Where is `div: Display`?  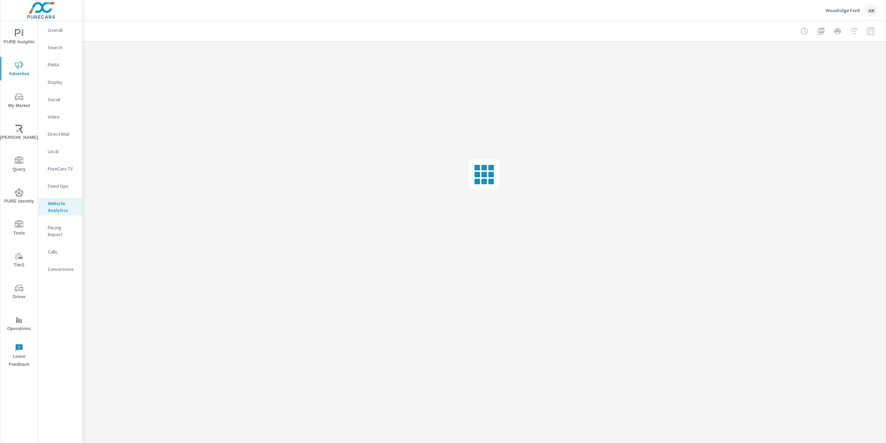 div: Display is located at coordinates (60, 82).